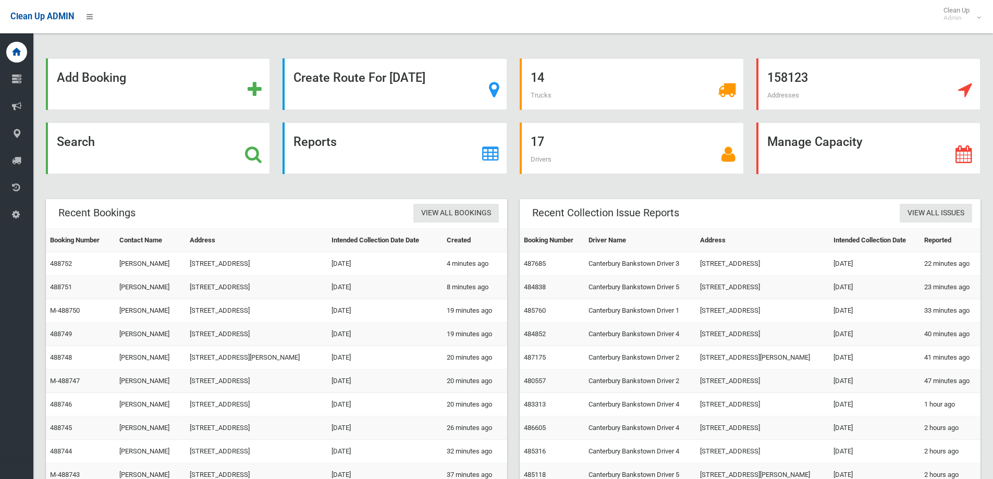  Describe the element at coordinates (61, 451) in the screenshot. I see `a: 488744` at that location.